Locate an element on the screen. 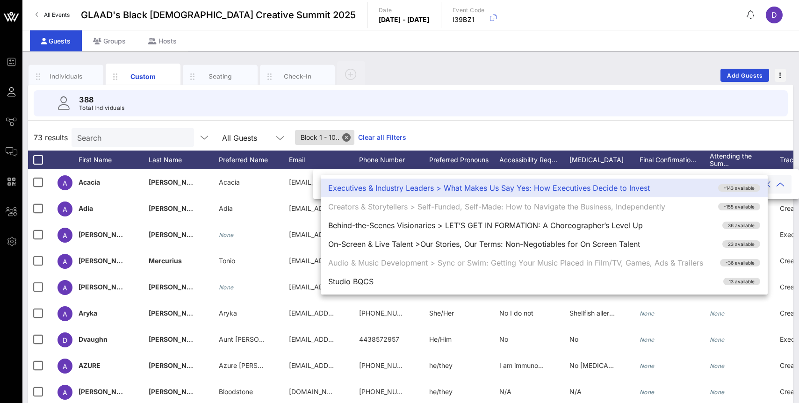 The image size is (799, 403). a: Clear all Filters is located at coordinates (382, 137).